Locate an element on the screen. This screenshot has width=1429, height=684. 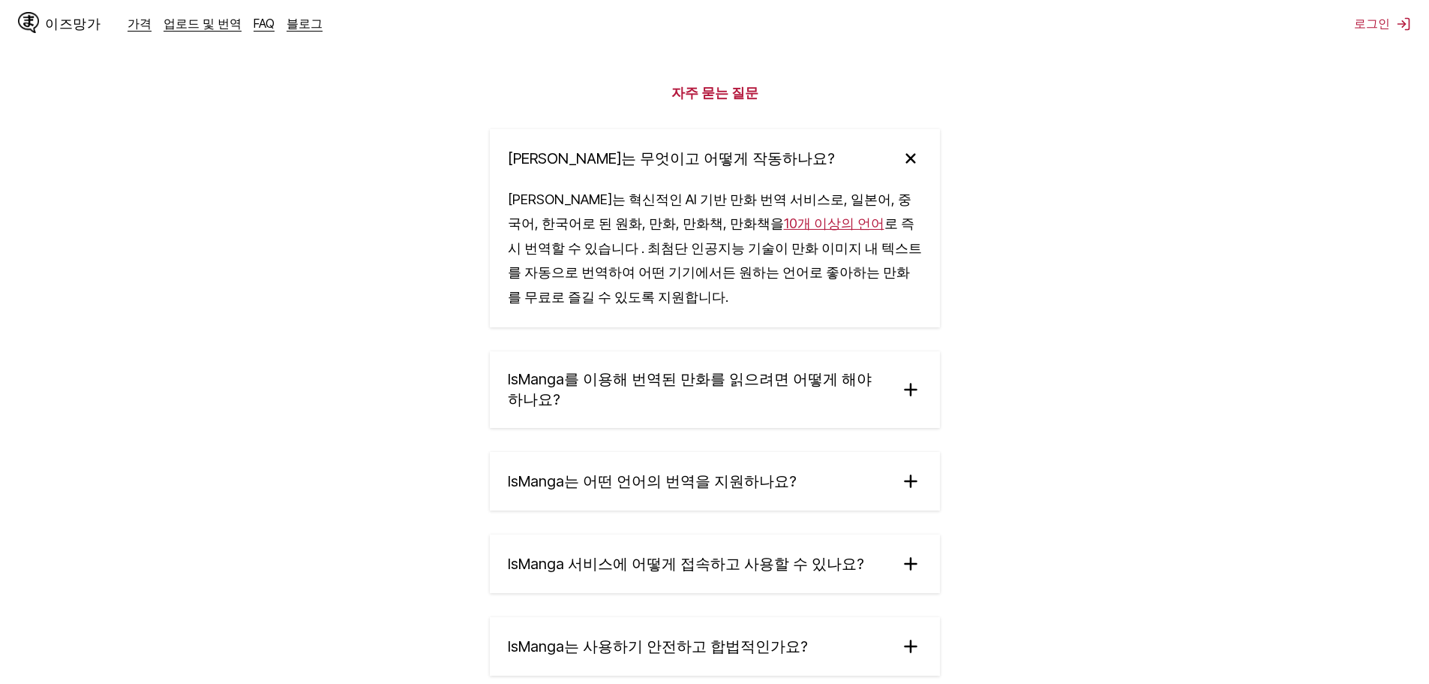
font: IsManga 서비스에 어떻게 접속하고 사용할 수 있나요? is located at coordinates (686, 564).